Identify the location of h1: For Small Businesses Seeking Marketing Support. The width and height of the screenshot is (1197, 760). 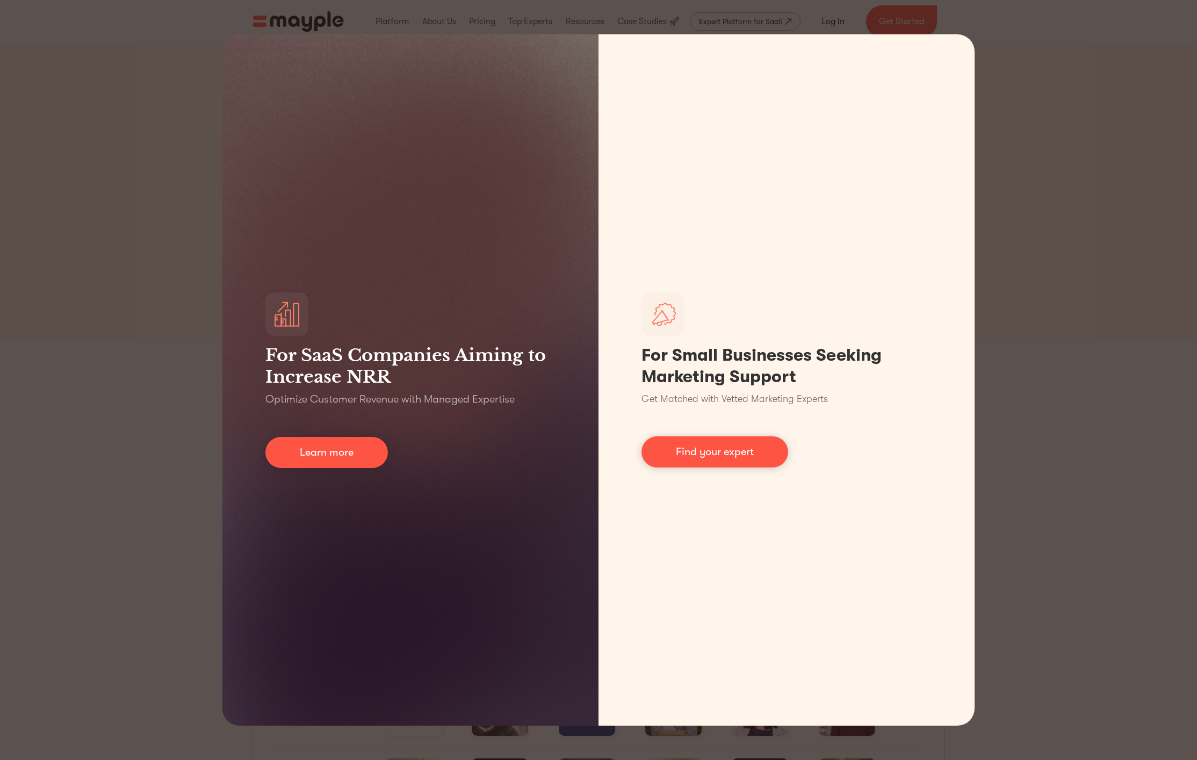
(786, 366).